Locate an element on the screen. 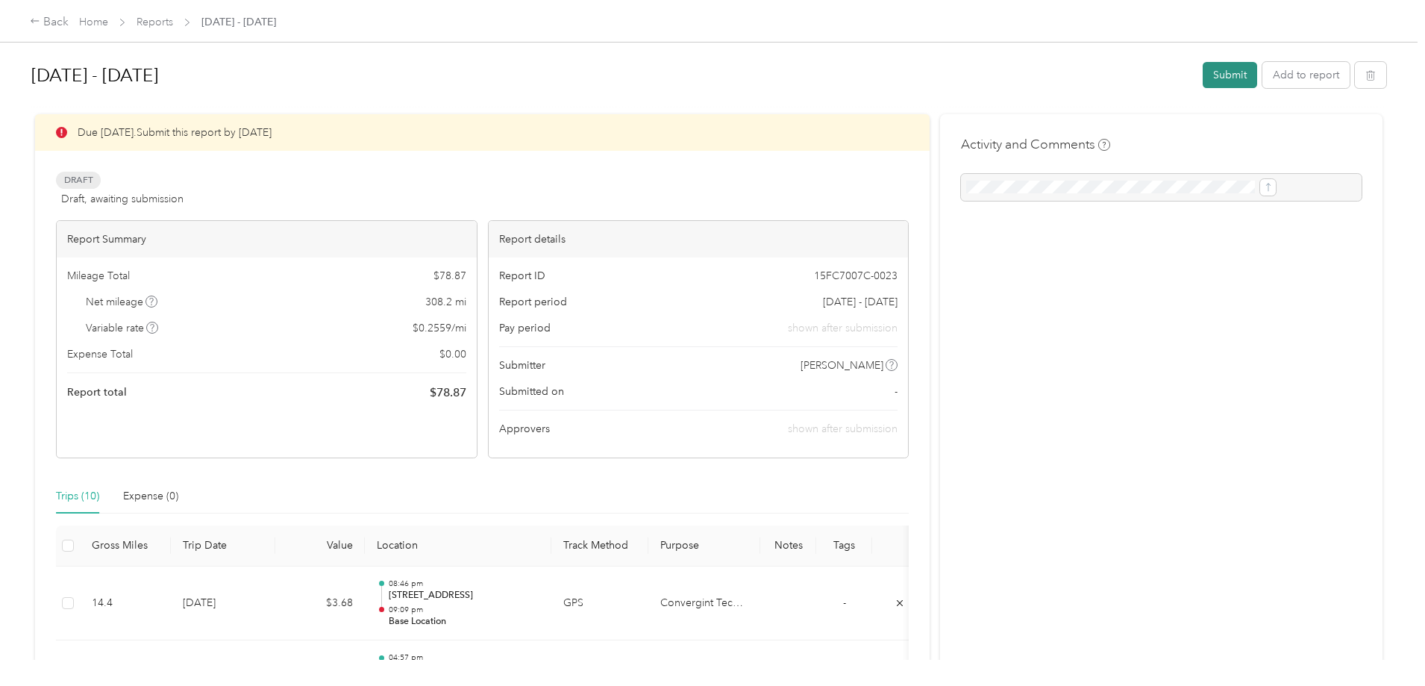 The image size is (1425, 686). span: Variable rate is located at coordinates (122, 328).